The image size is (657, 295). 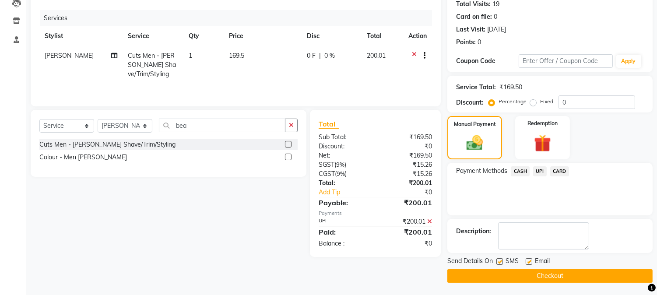 What do you see at coordinates (328, 124) in the screenshot?
I see `span: Total` at bounding box center [328, 124].